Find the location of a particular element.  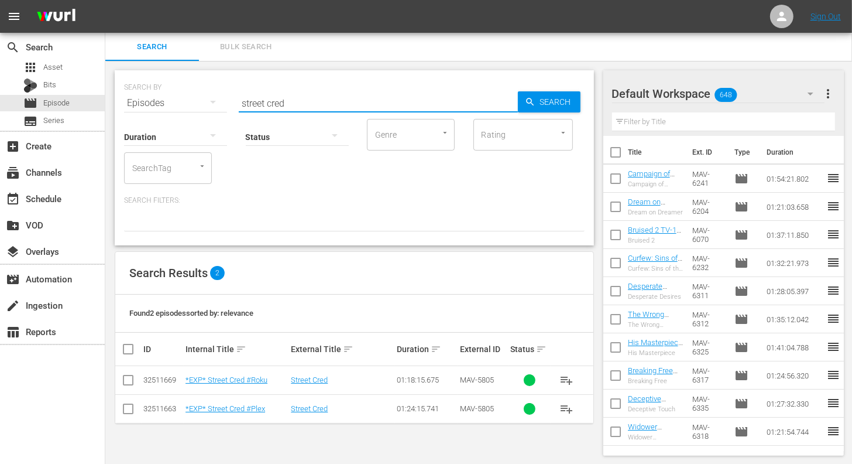

td: 01:21:03.658 is located at coordinates (794, 207).